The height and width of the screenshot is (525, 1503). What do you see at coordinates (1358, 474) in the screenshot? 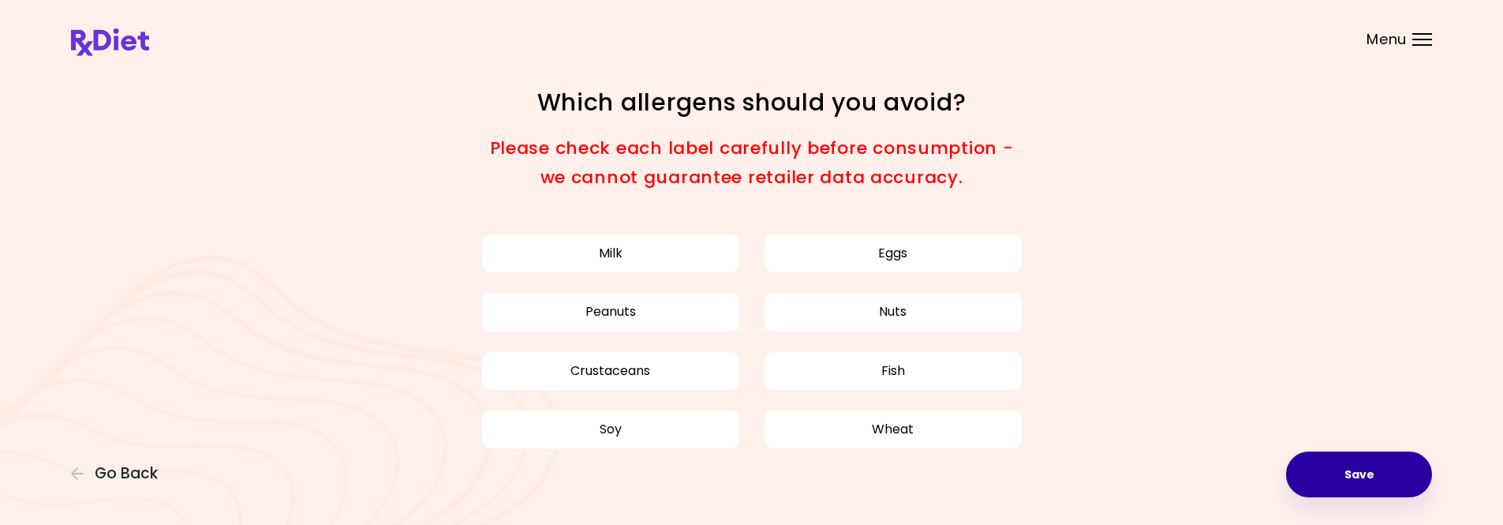
I see `button: Save` at bounding box center [1358, 474].